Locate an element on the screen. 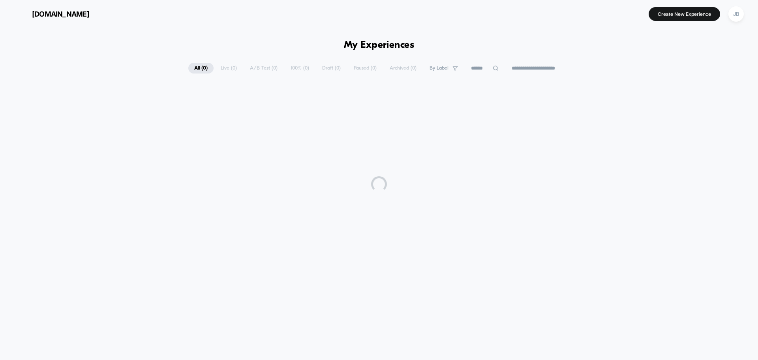  div: JB is located at coordinates (736, 14).